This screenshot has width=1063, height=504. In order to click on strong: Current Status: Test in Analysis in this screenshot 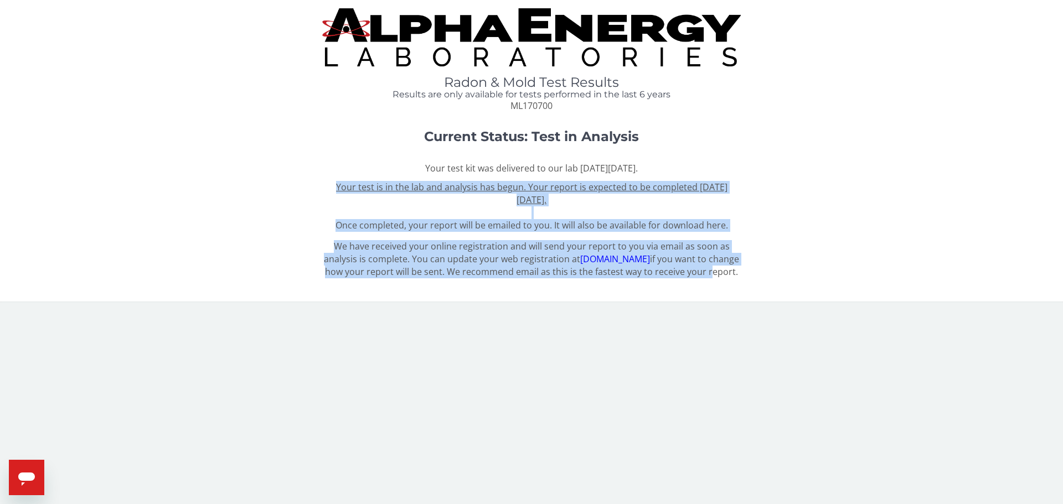, I will do `click(531, 136)`.